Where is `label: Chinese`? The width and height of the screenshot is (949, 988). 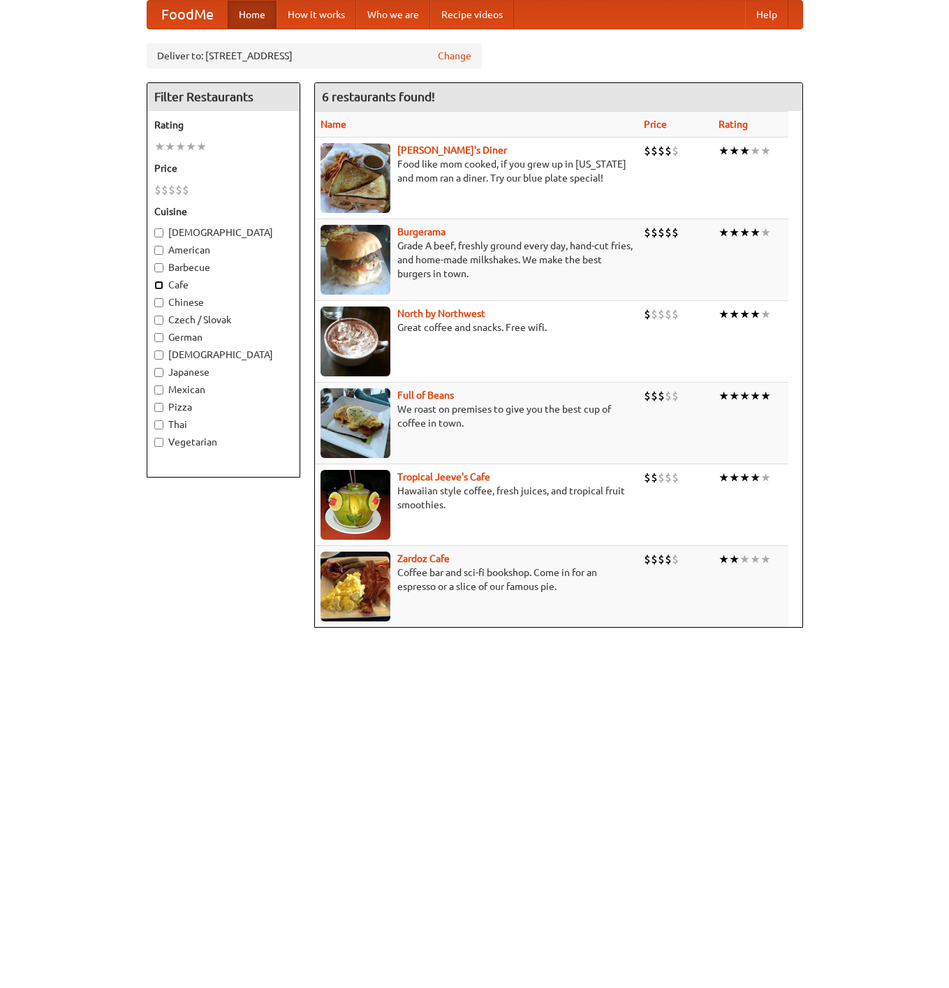 label: Chinese is located at coordinates (223, 302).